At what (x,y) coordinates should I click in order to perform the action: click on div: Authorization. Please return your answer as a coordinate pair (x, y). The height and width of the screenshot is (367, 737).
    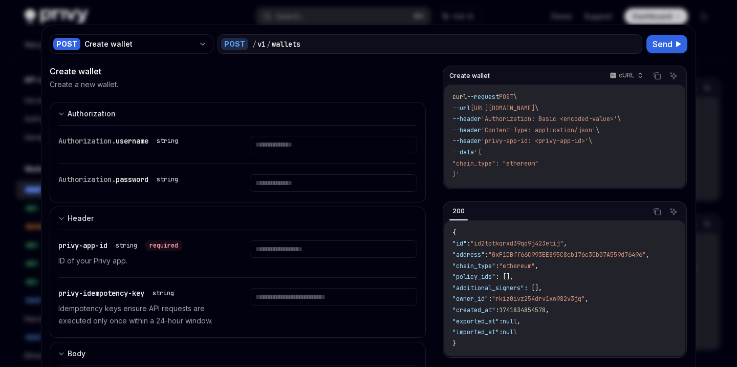
    Looking at the image, I should click on (92, 114).